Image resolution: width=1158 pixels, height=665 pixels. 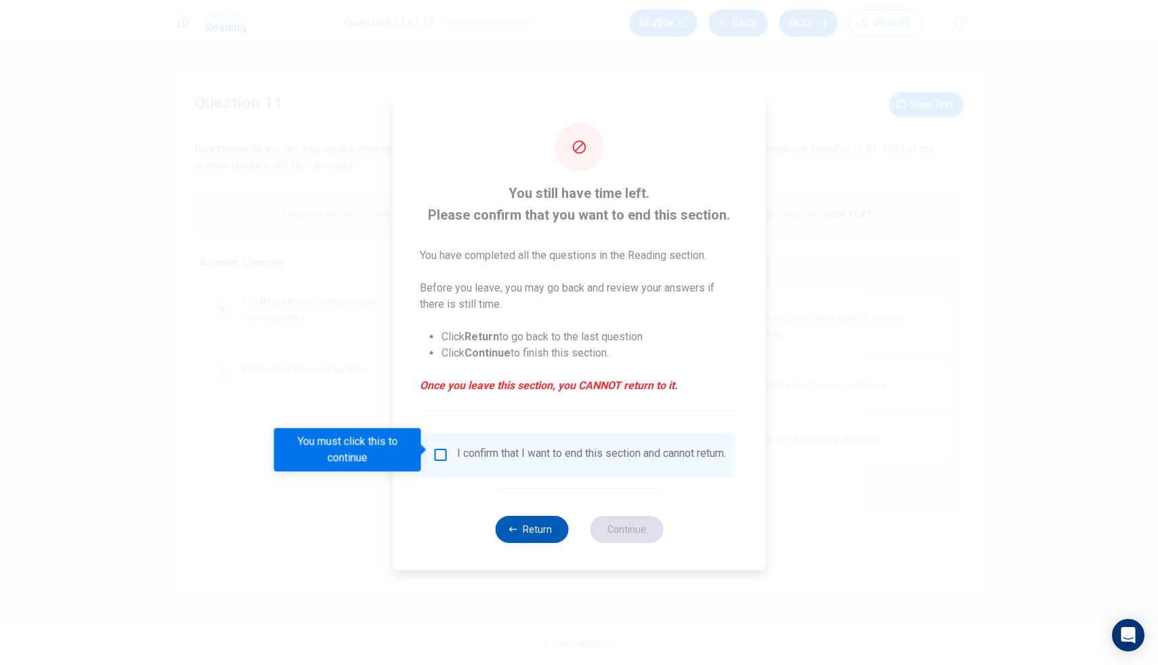 What do you see at coordinates (590, 337) in the screenshot?
I see `li: Click to go back to the last question` at bounding box center [590, 337].